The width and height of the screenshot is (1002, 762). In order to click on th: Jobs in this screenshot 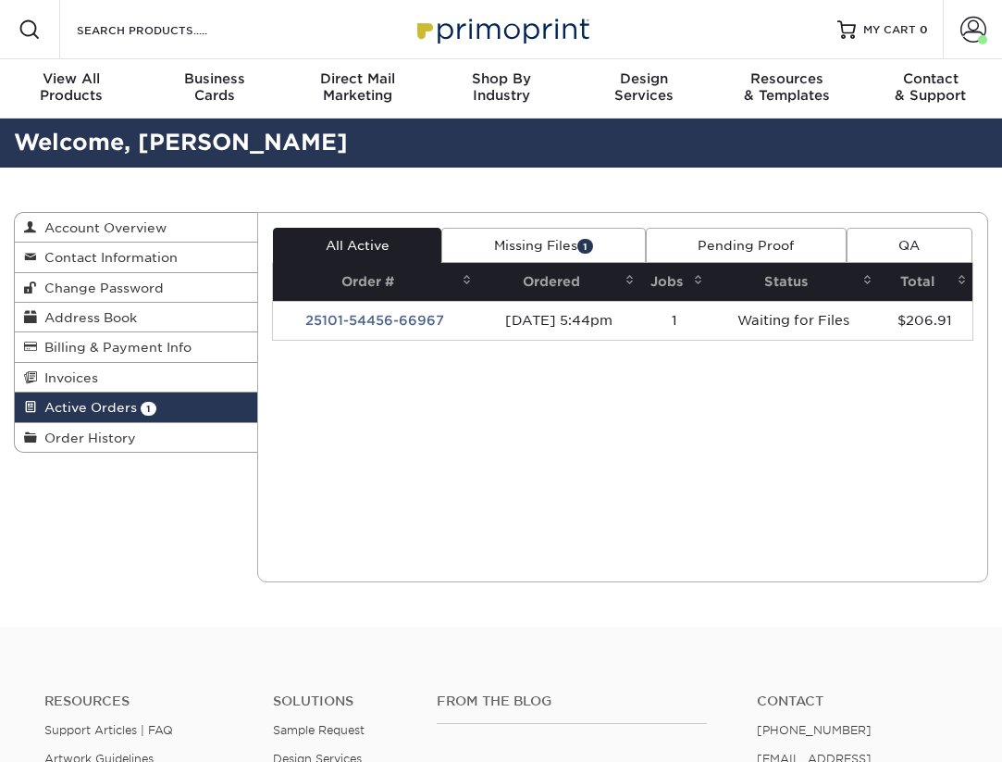, I will do `click(675, 281)`.